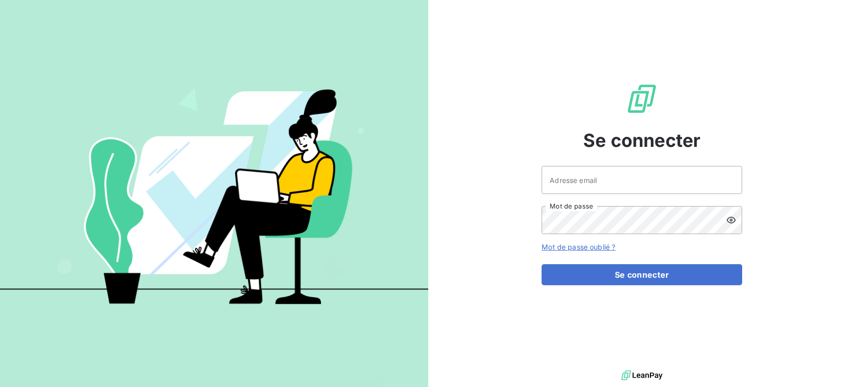  Describe the element at coordinates (642, 180) in the screenshot. I see `input: placeholder` at that location.